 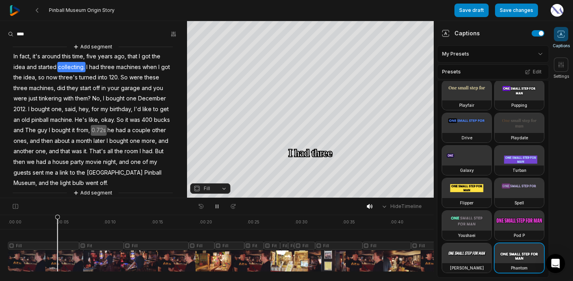 I want to click on span: Captions, so click(x=561, y=46).